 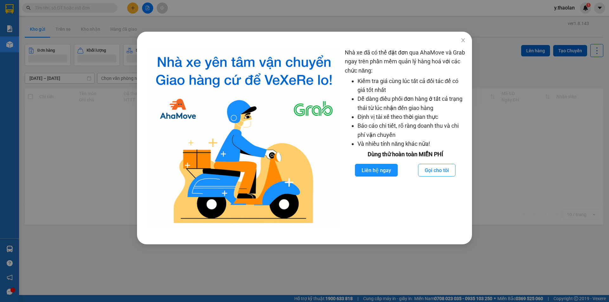 I want to click on button: Gọi cho tôi, so click(x=437, y=170).